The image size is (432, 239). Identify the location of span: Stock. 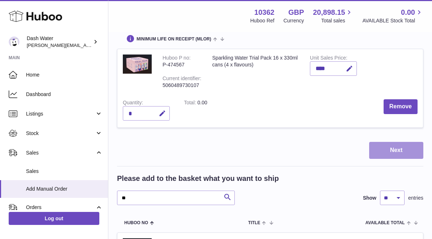
(60, 133).